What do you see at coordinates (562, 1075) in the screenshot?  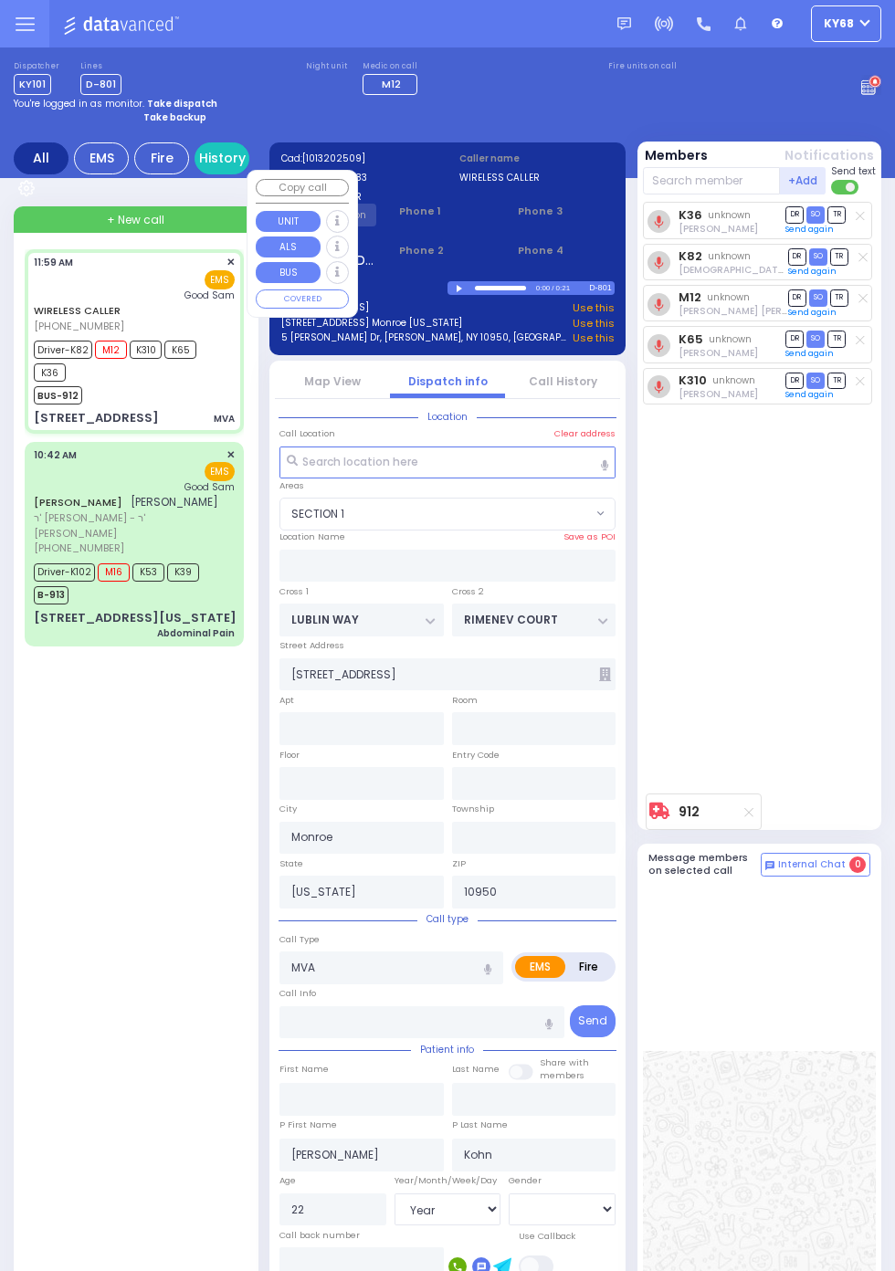 I see `span: members` at bounding box center [562, 1075].